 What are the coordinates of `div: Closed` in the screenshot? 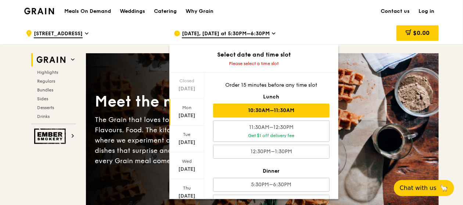 It's located at (187, 81).